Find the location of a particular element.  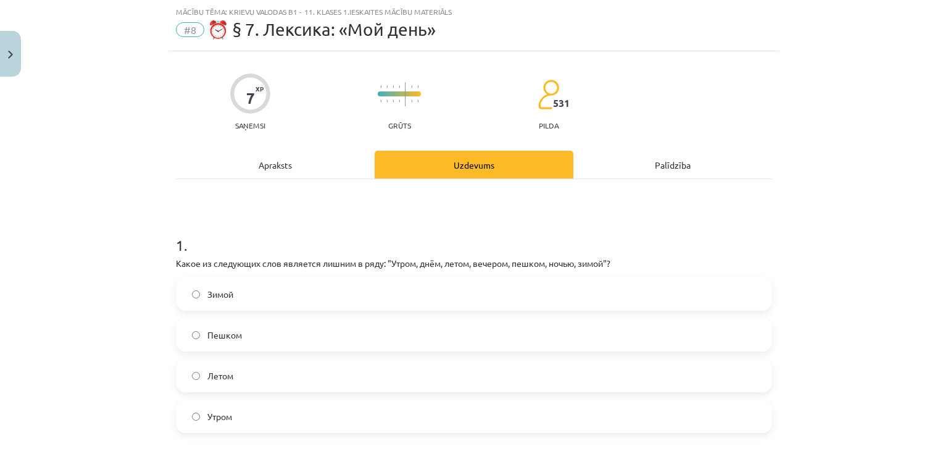

input: Зимой is located at coordinates (196, 294).